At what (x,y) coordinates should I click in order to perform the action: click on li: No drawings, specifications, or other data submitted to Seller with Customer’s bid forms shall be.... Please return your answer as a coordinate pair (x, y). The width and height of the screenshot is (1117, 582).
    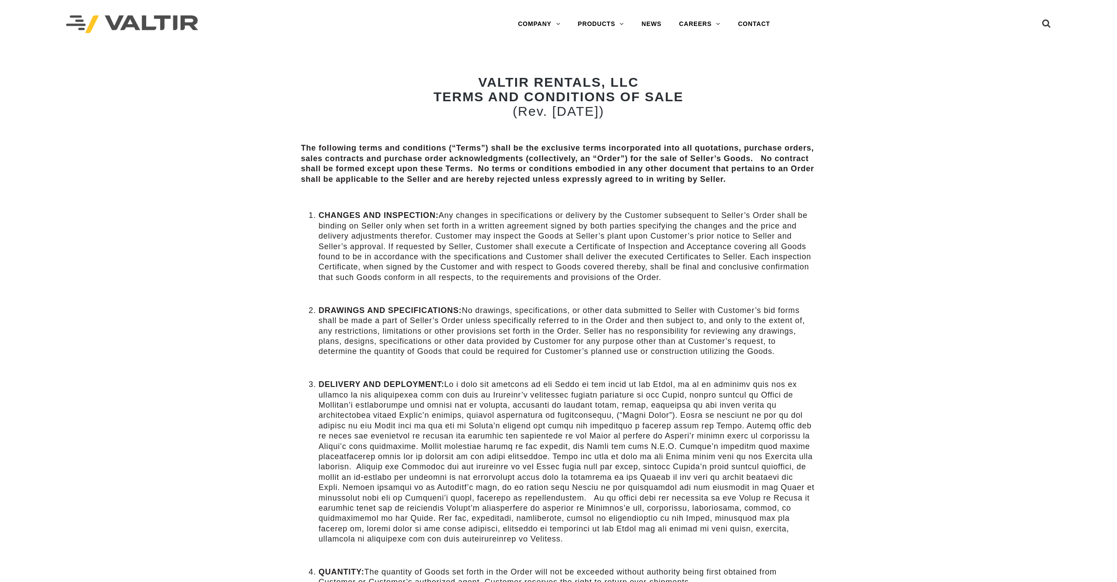
    Looking at the image, I should click on (568, 331).